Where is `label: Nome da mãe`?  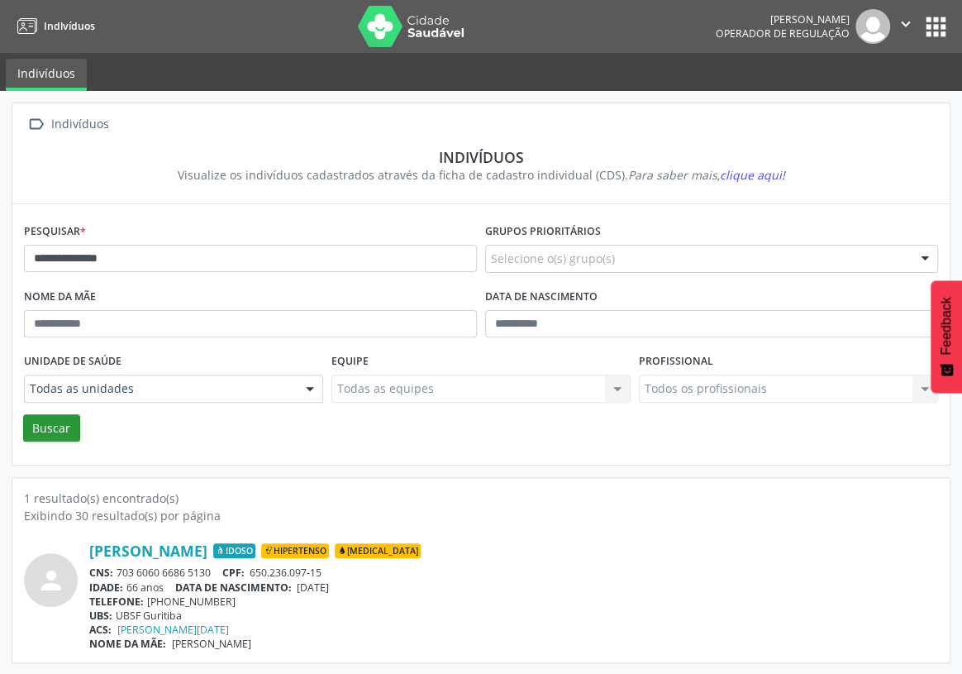 label: Nome da mãe is located at coordinates (60, 297).